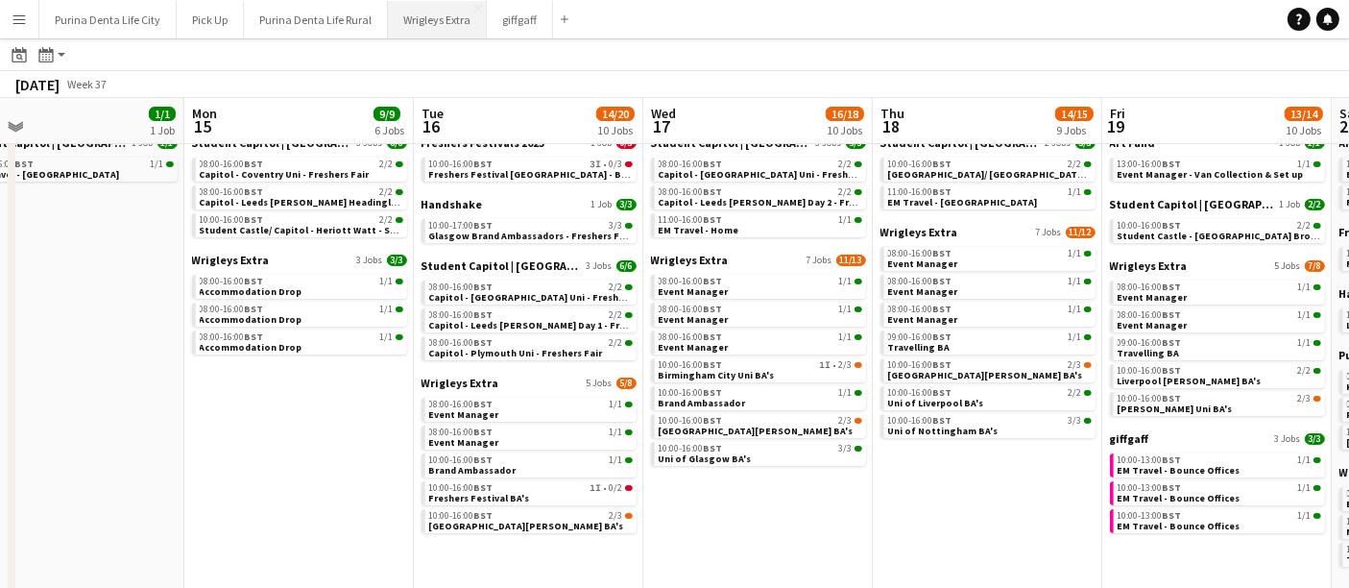 This screenshot has height=588, width=1349. Describe the element at coordinates (301, 313) in the screenshot. I see `a: 08:00-16:00BST1/1Accommodation Drop` at that location.